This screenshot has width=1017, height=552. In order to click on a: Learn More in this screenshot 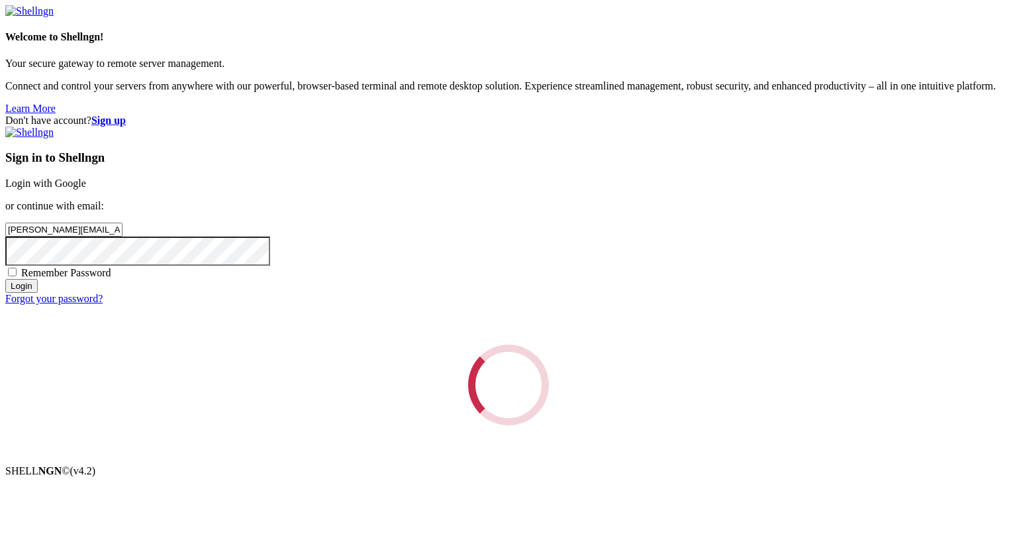, I will do `click(30, 108)`.